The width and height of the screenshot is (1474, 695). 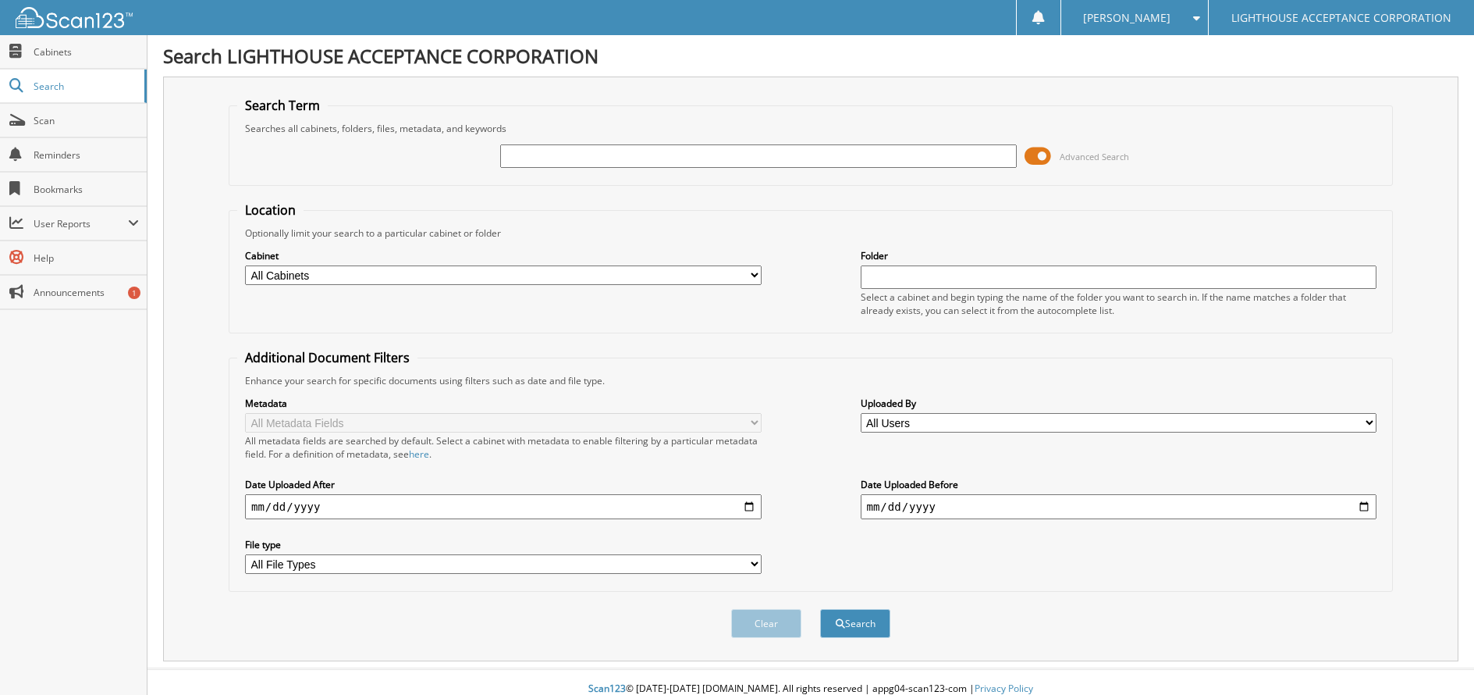 What do you see at coordinates (86, 155) in the screenshot?
I see `span: Reminders` at bounding box center [86, 155].